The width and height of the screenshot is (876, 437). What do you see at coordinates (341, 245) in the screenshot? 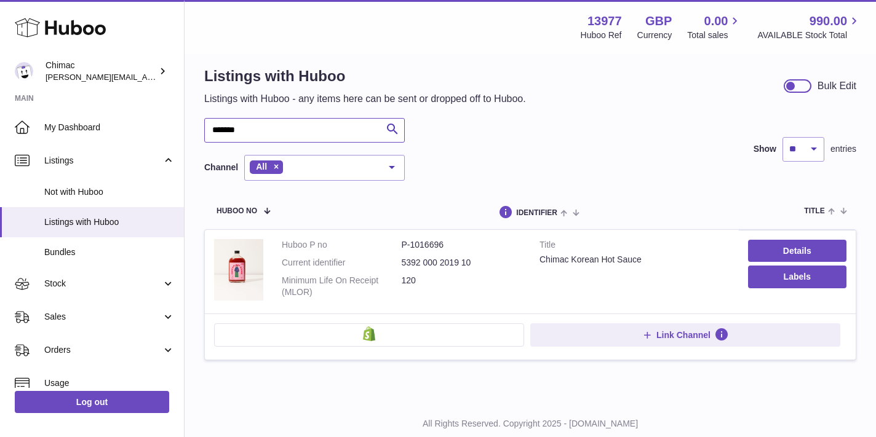
I see `dt: Huboo P no` at bounding box center [341, 245].